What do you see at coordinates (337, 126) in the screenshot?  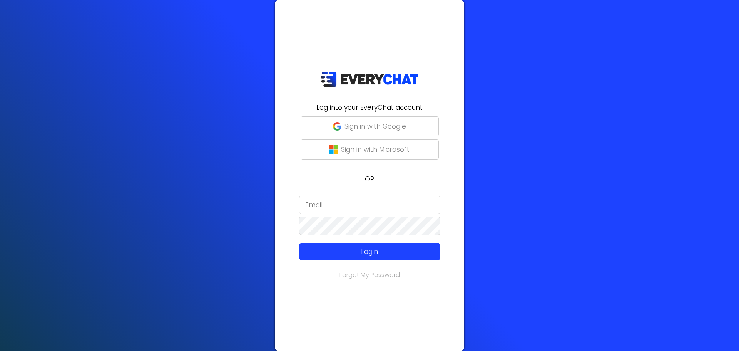 I see `img: google-g.png` at bounding box center [337, 126].